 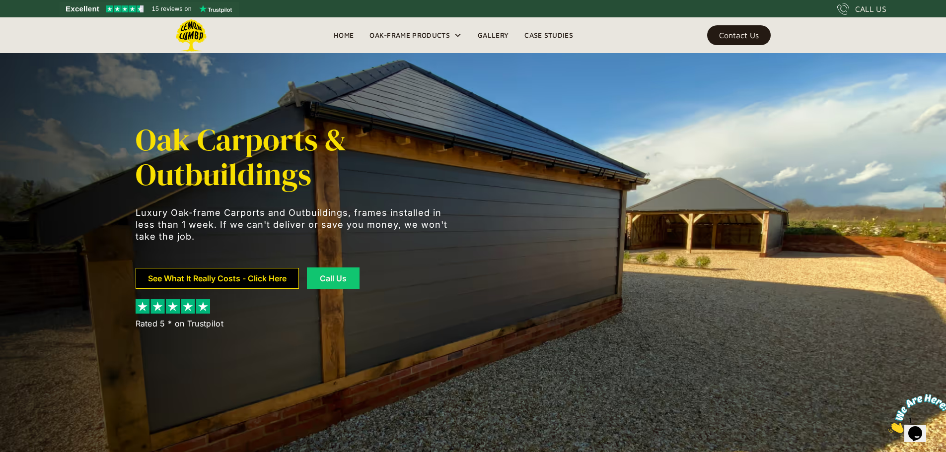 I want to click on h1: Oak Carports & Outbuildings, so click(x=294, y=157).